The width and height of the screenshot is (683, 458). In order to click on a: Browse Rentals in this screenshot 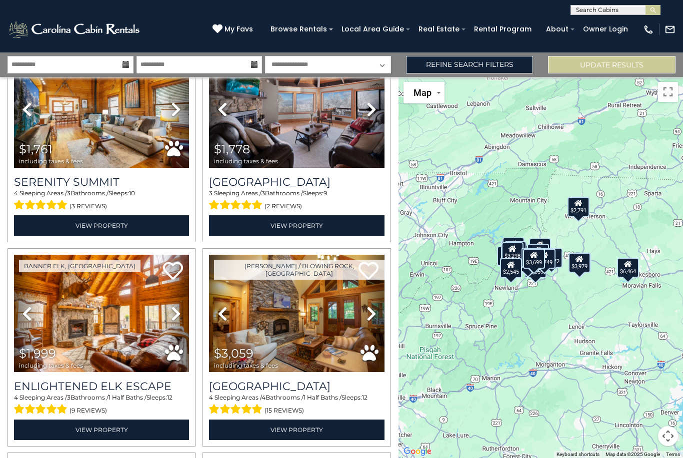, I will do `click(298, 29)`.